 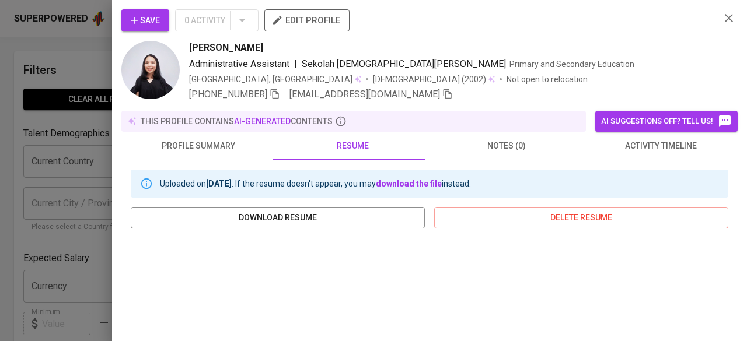 What do you see at coordinates (145, 20) in the screenshot?
I see `span: Save` at bounding box center [145, 20].